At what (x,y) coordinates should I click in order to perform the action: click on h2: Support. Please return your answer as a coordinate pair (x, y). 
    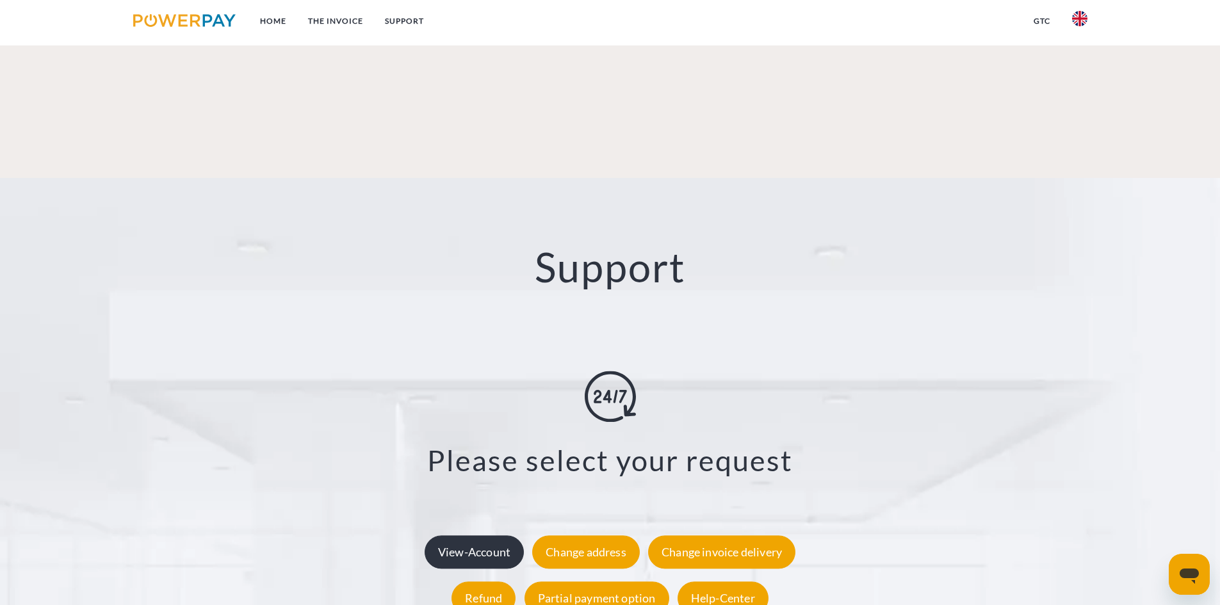
    Looking at the image, I should click on (610, 267).